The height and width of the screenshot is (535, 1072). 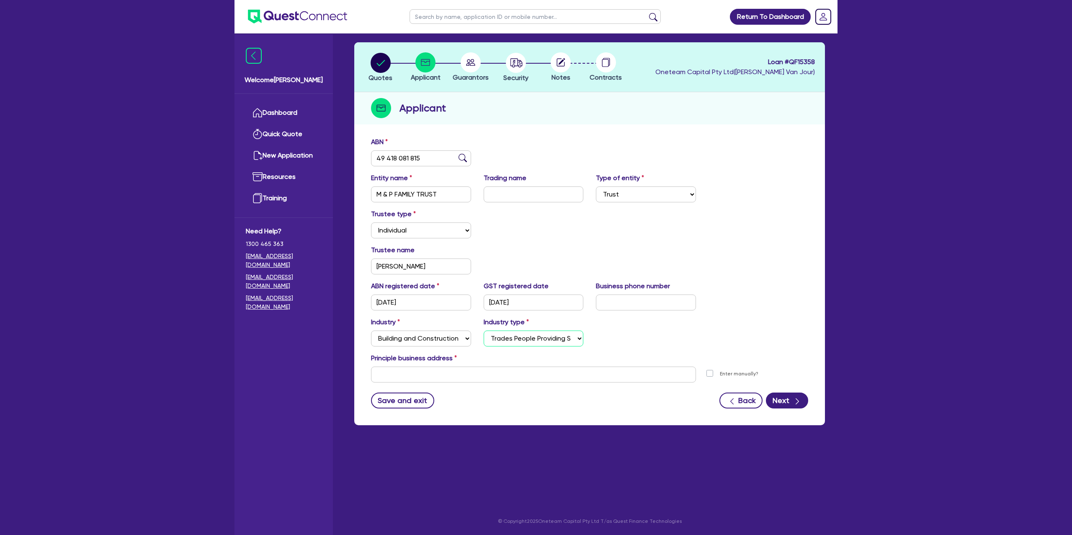 I want to click on span: Notes, so click(x=561, y=77).